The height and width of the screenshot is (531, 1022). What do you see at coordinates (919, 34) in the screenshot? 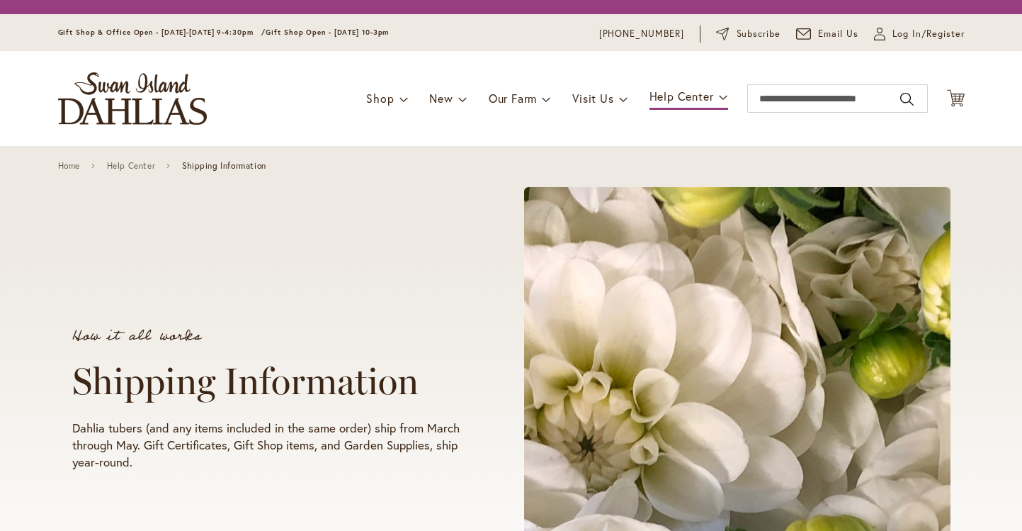
I see `a: Log In/Register` at bounding box center [919, 34].